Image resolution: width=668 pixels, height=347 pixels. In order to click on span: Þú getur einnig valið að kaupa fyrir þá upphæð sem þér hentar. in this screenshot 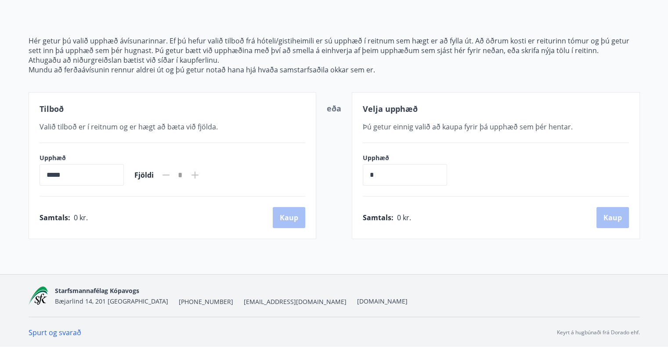, I will do `click(468, 127)`.